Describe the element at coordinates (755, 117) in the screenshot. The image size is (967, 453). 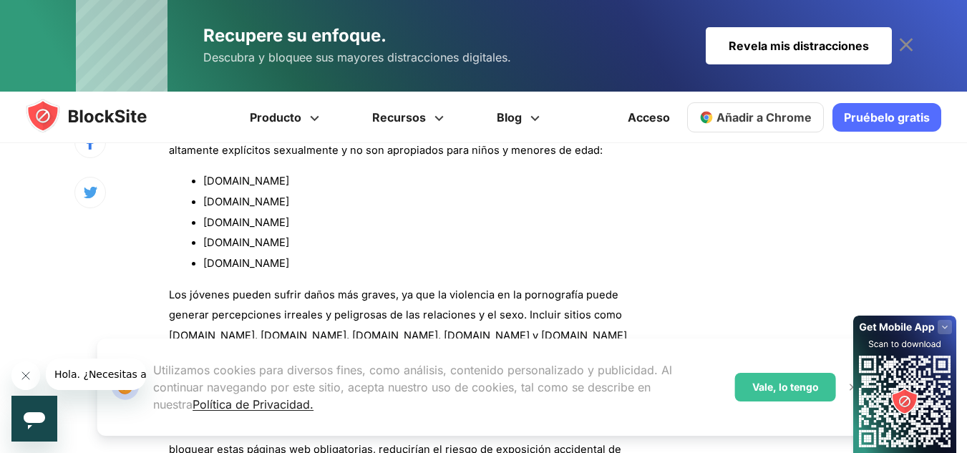
I see `a: Añadir a Chrome` at that location.